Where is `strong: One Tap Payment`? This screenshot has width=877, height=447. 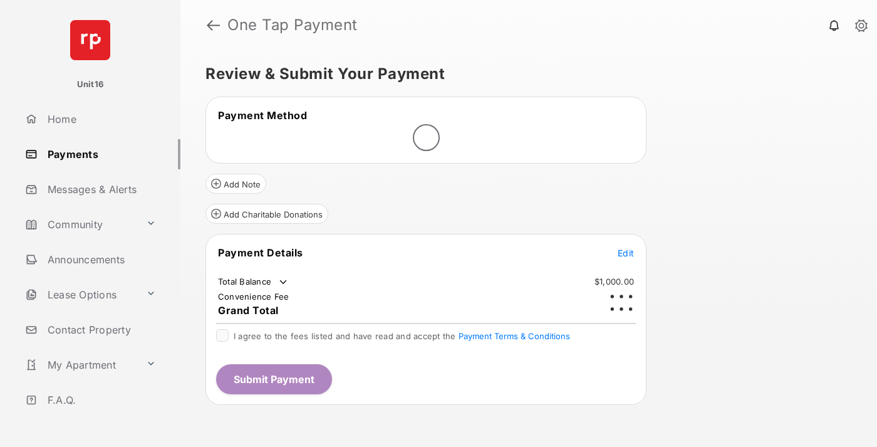 strong: One Tap Payment is located at coordinates (293, 25).